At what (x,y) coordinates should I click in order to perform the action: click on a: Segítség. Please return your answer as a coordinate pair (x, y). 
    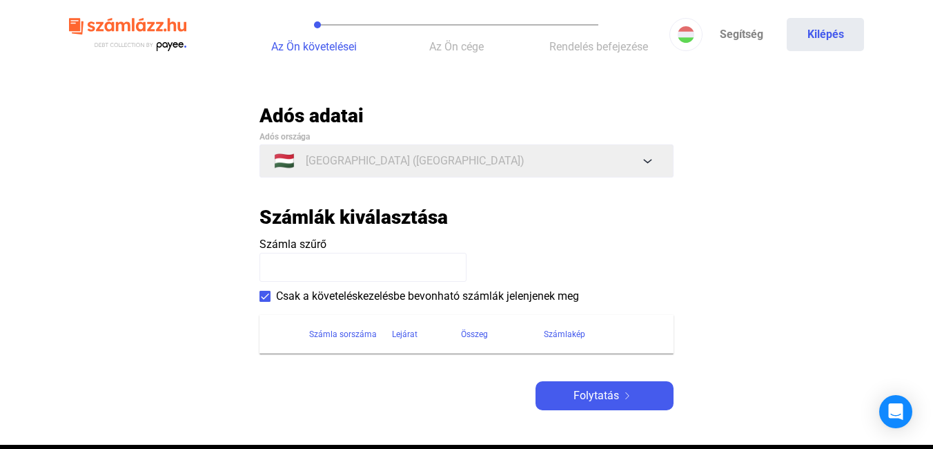
    Looking at the image, I should click on (741, 35).